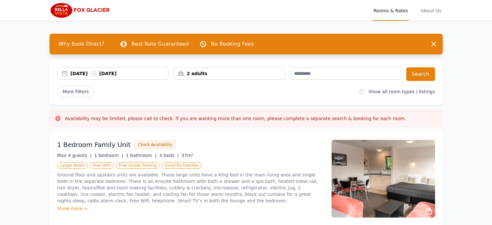 The image size is (492, 225). Describe the element at coordinates (232, 44) in the screenshot. I see `p: No Booking Fees` at that location.